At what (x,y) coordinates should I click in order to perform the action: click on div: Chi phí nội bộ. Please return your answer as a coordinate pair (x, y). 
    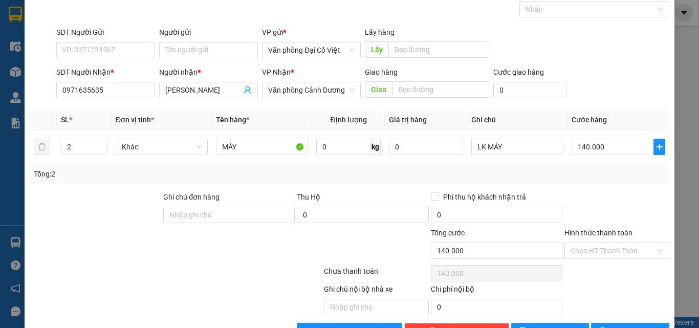
    Looking at the image, I should click on (496, 291).